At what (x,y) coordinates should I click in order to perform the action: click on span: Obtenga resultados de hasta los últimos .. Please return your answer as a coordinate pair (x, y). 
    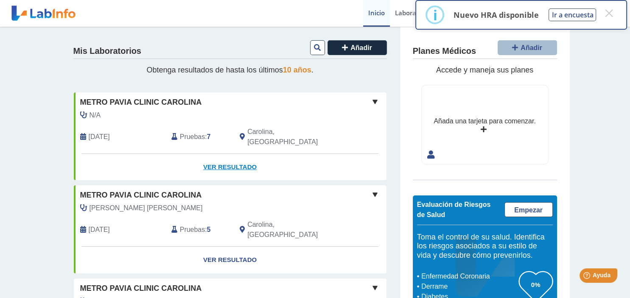
    Looking at the image, I should click on (230, 70).